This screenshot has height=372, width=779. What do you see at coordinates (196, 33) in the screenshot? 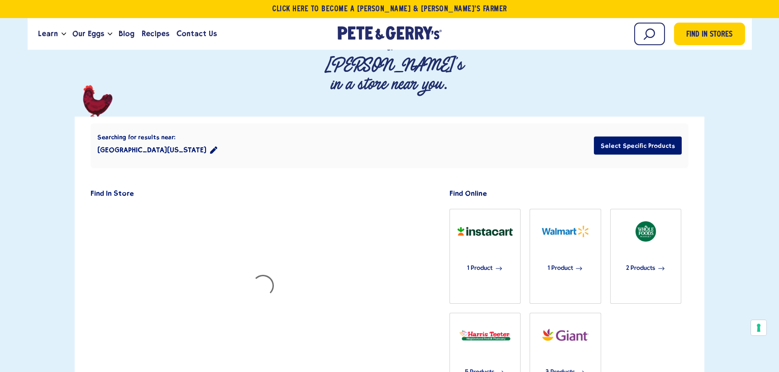
I see `span: Contact Us` at bounding box center [196, 33].